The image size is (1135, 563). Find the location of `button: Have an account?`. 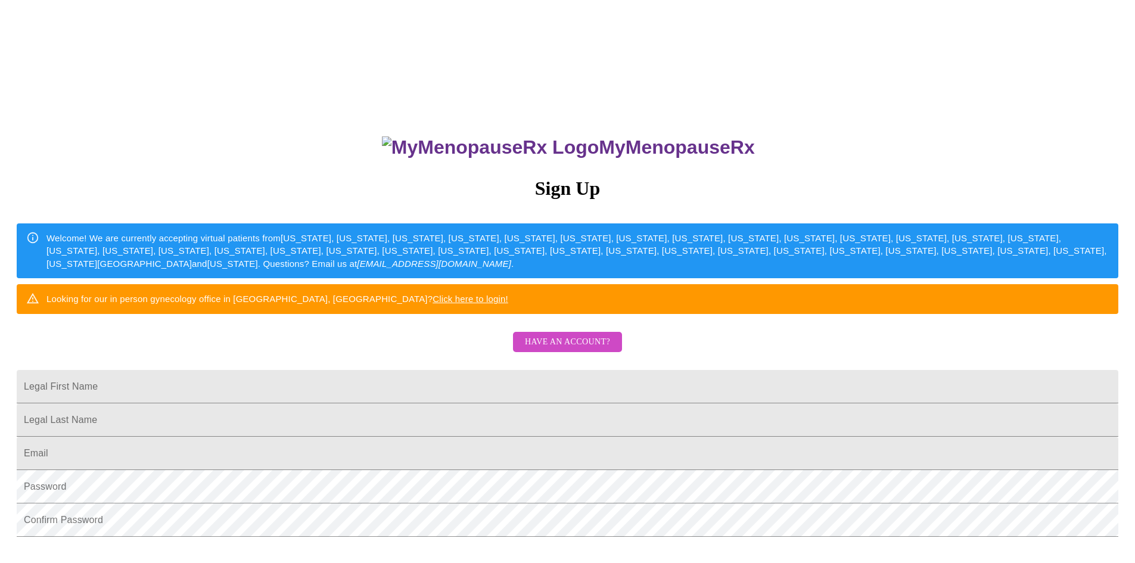

button: Have an account? is located at coordinates (567, 342).